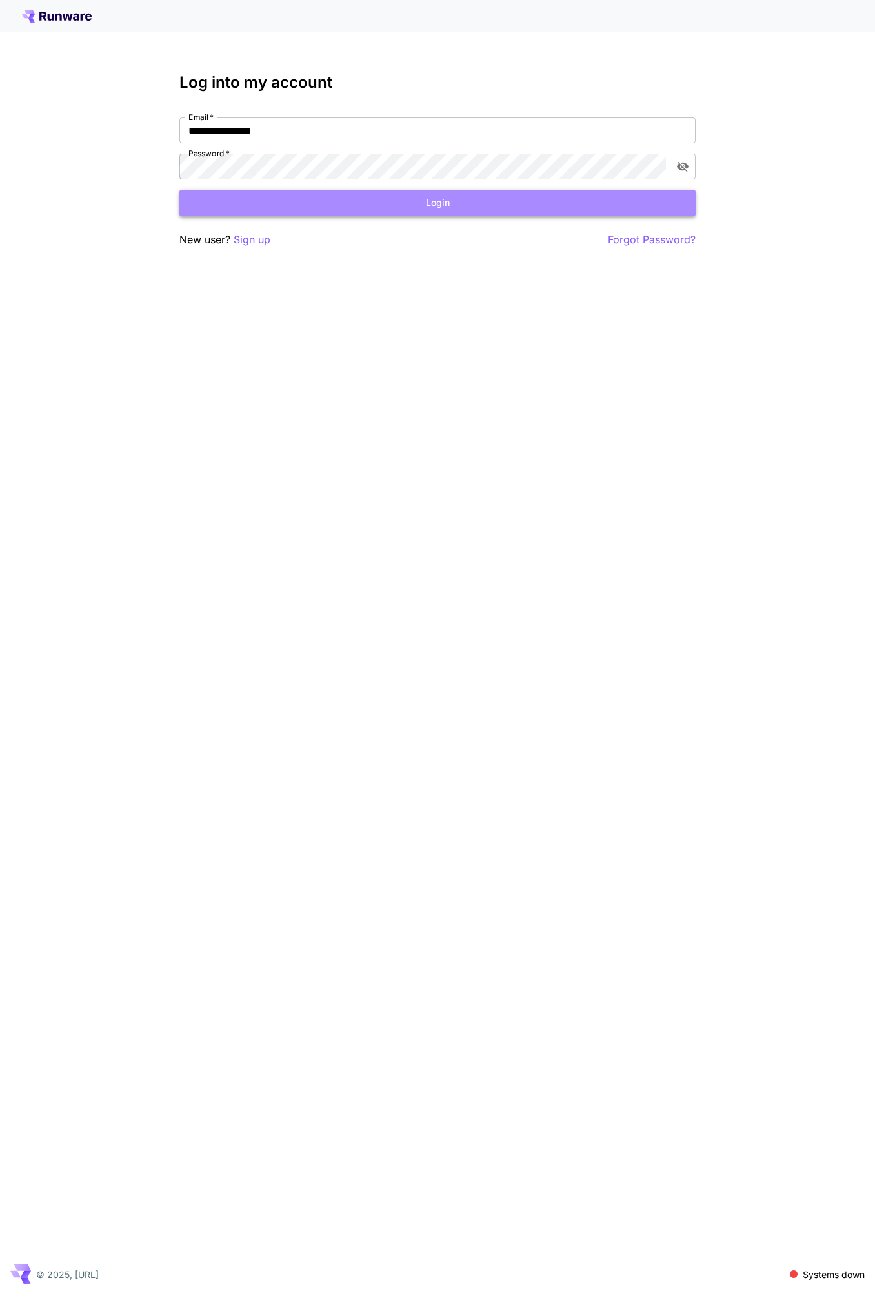  I want to click on button: Sign up, so click(252, 239).